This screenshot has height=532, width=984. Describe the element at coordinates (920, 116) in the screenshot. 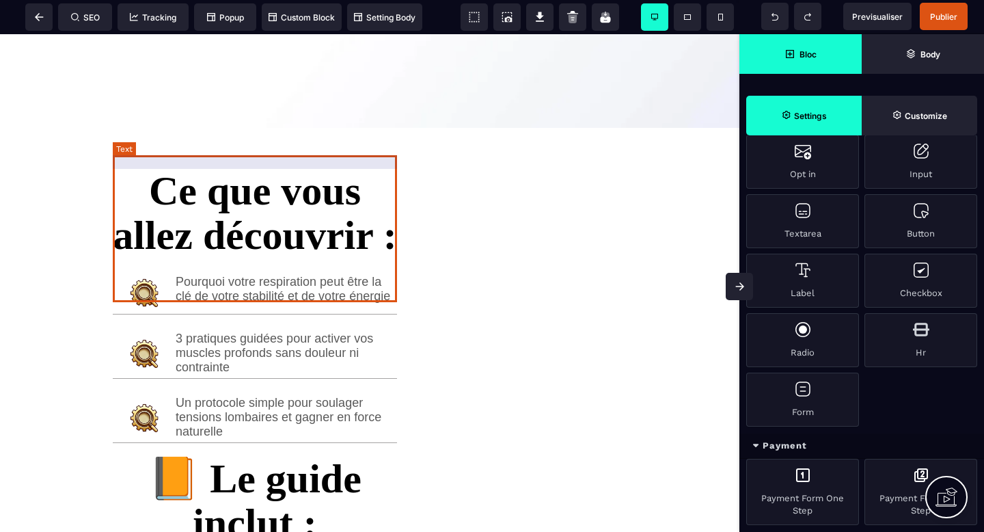

I see `span: Open Style Manager` at that location.